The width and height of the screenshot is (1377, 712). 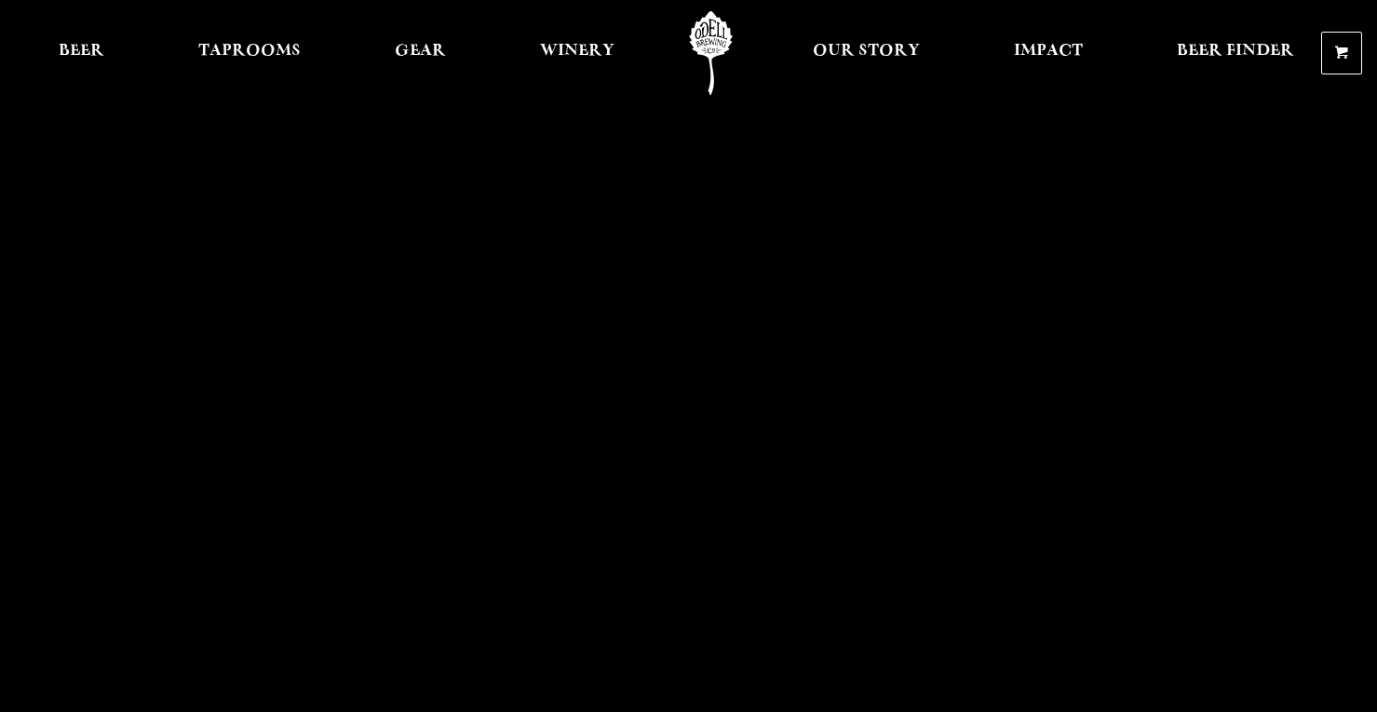 What do you see at coordinates (250, 51) in the screenshot?
I see `span: Taprooms` at bounding box center [250, 51].